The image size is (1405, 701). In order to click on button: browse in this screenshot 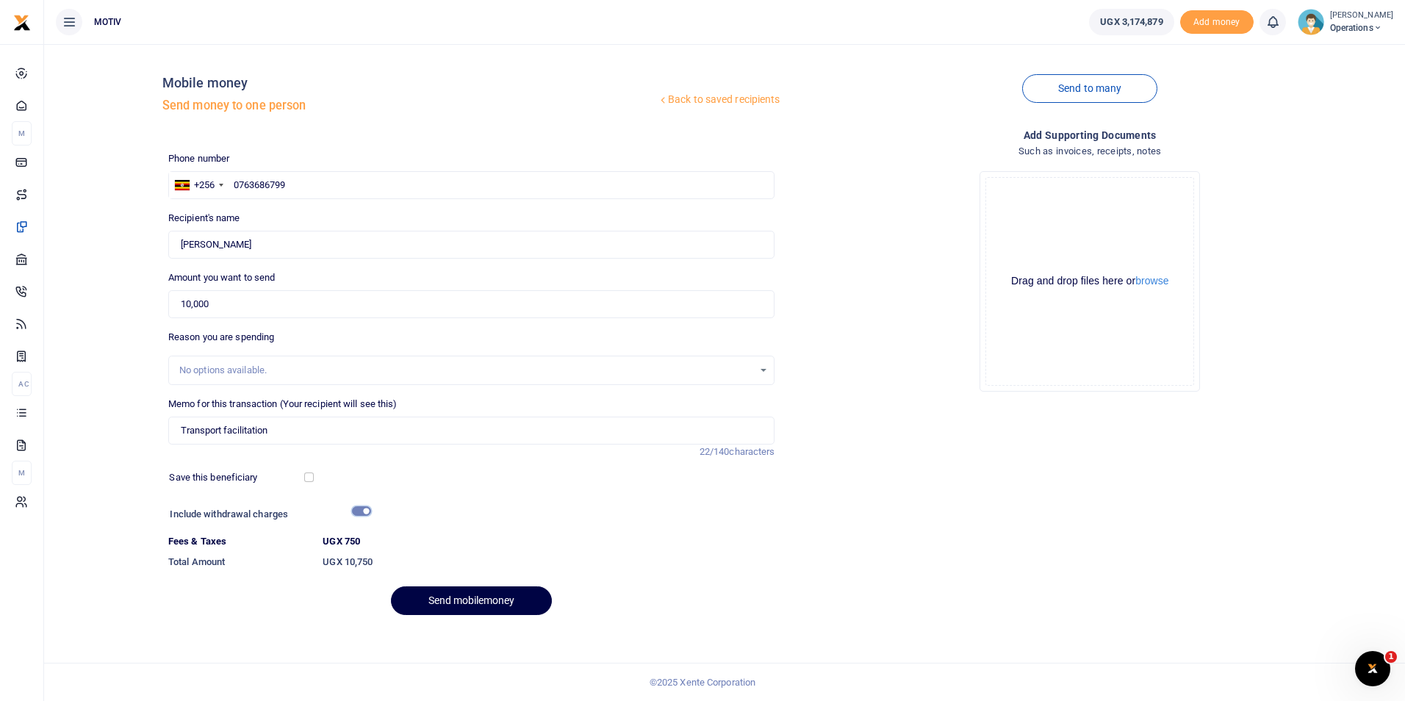, I will do `click(1151, 281)`.